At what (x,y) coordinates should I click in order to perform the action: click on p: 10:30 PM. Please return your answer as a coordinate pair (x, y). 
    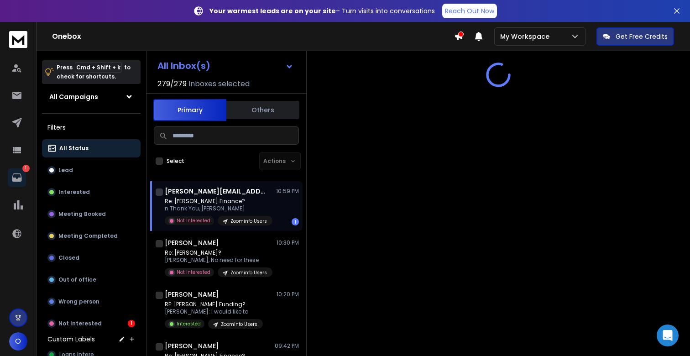
    Looking at the image, I should click on (288, 243).